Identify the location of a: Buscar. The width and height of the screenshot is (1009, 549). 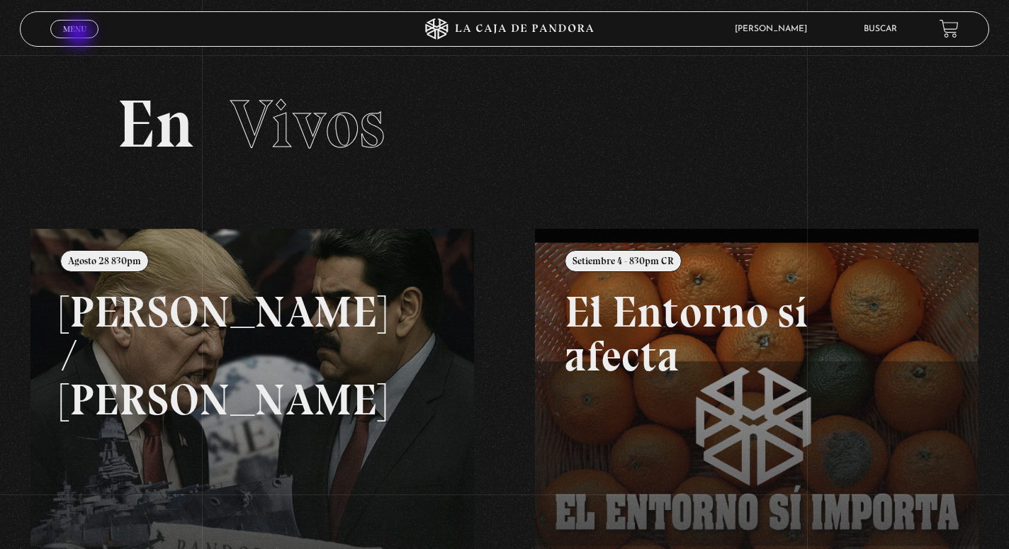
(880, 29).